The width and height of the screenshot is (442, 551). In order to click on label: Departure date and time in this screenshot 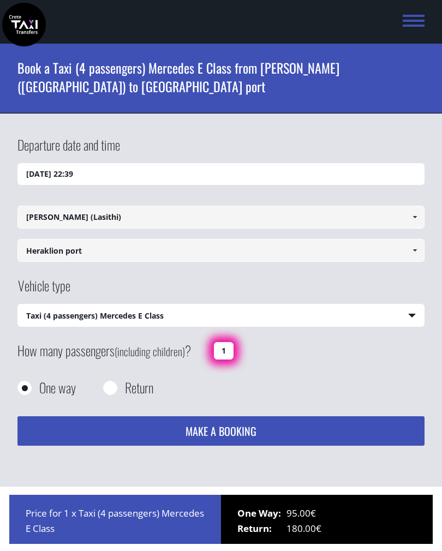, I will do `click(69, 149)`.